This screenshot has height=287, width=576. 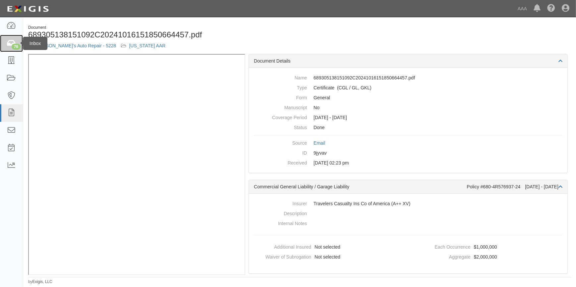 I want to click on div: Document Details, so click(x=408, y=61).